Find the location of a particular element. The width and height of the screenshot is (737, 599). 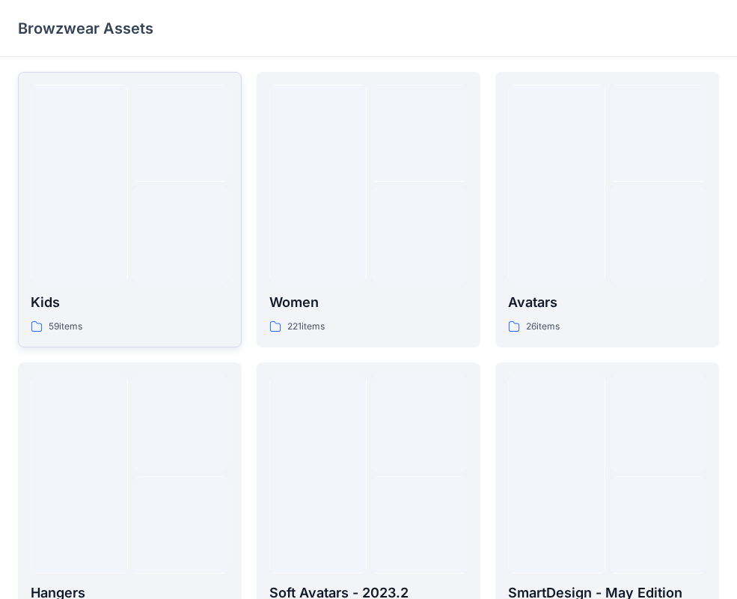

p: 59 items is located at coordinates (65, 326).